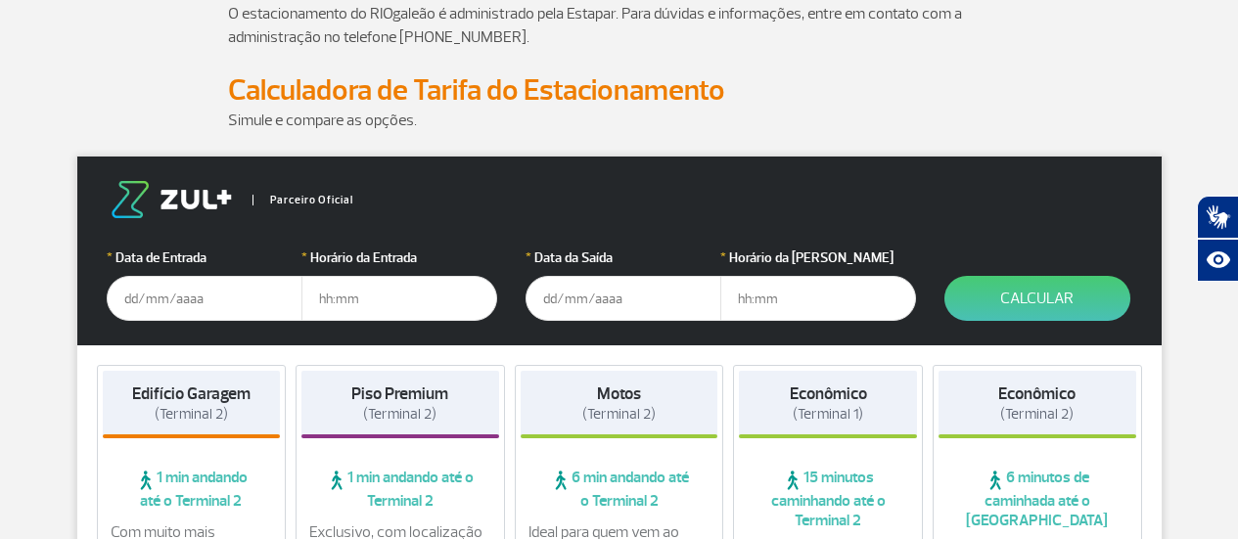 The height and width of the screenshot is (539, 1238). I want to click on p: O estacionamento do RIOgaleão é administrado pela Estapar. Para dúvidas e informações, entre em c..., so click(620, 25).